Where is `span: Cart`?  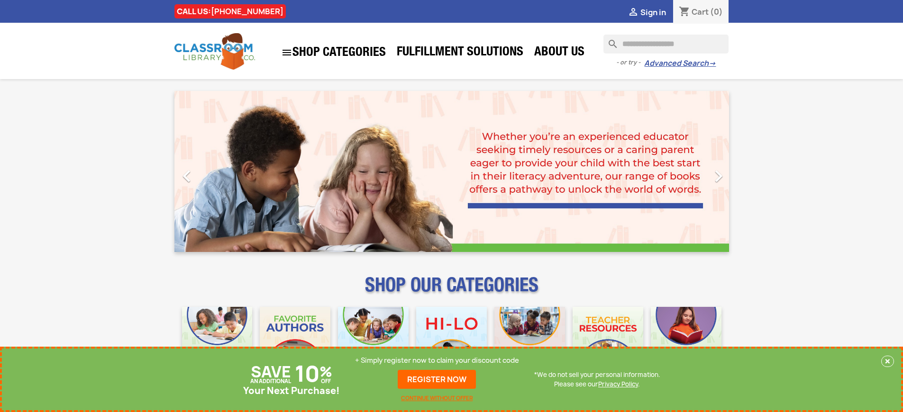
span: Cart is located at coordinates (700, 12).